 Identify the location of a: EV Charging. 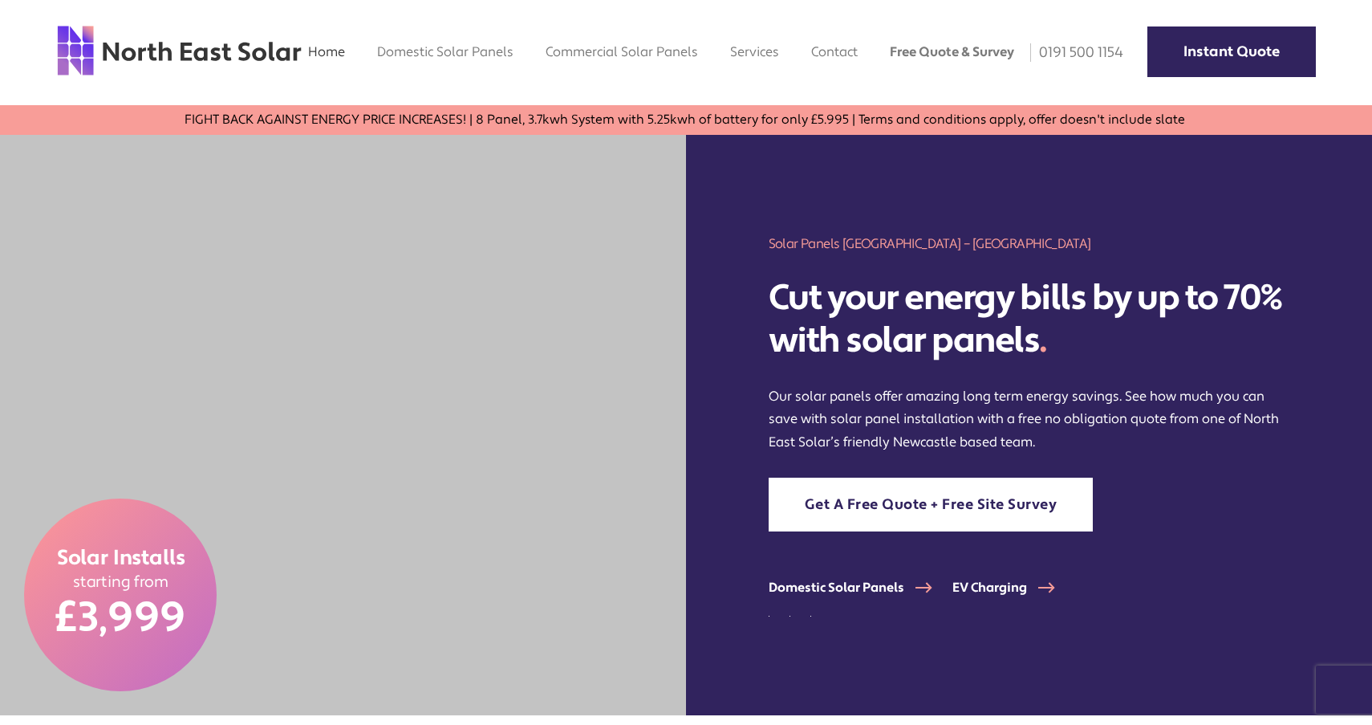
(1014, 587).